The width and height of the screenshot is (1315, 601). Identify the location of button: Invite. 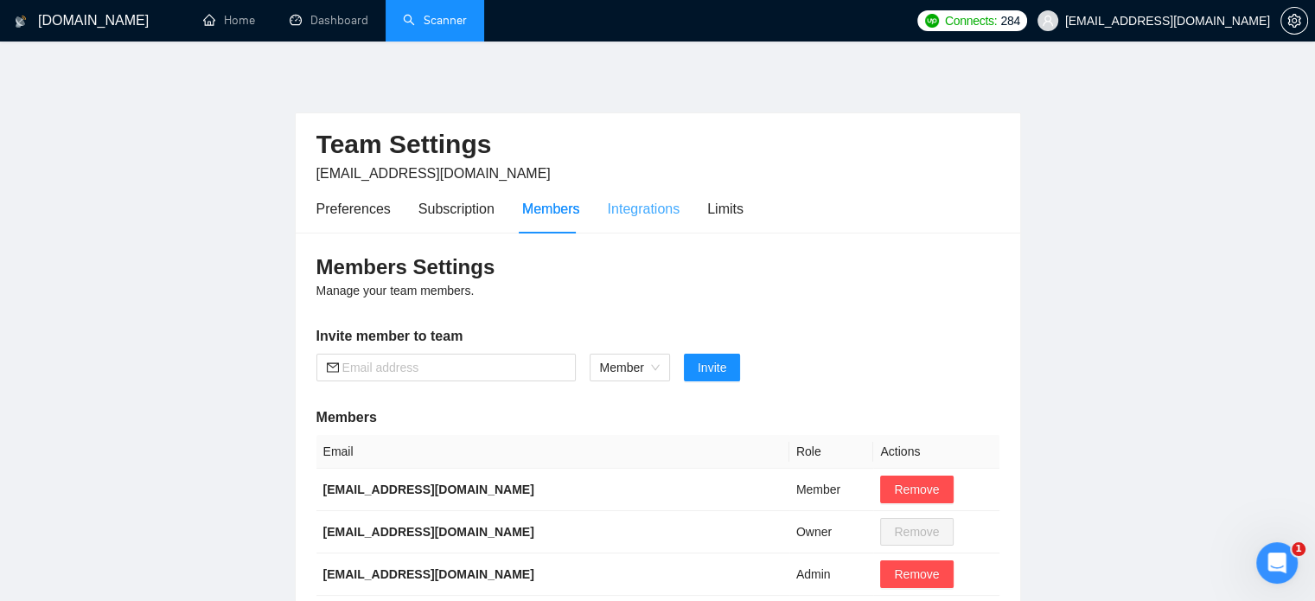
(712, 367).